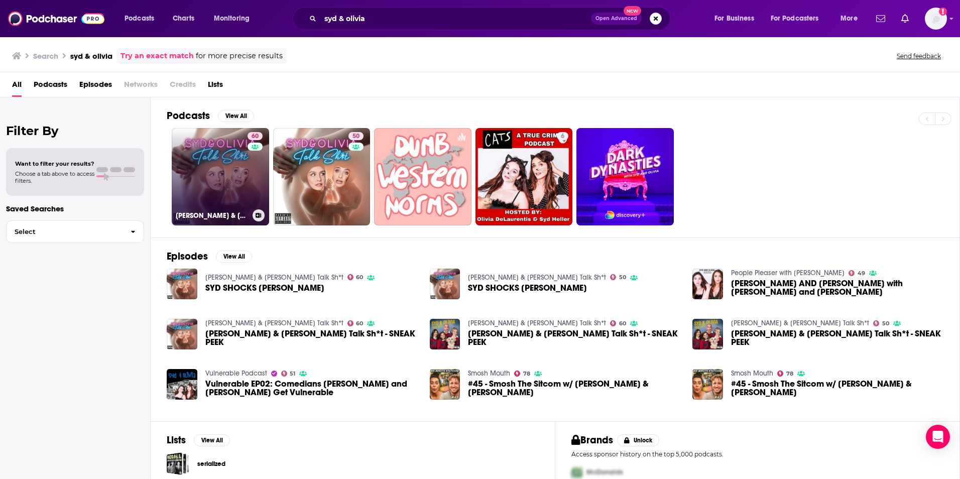 This screenshot has height=479, width=960. I want to click on a: Vulnerable Podcast, so click(236, 373).